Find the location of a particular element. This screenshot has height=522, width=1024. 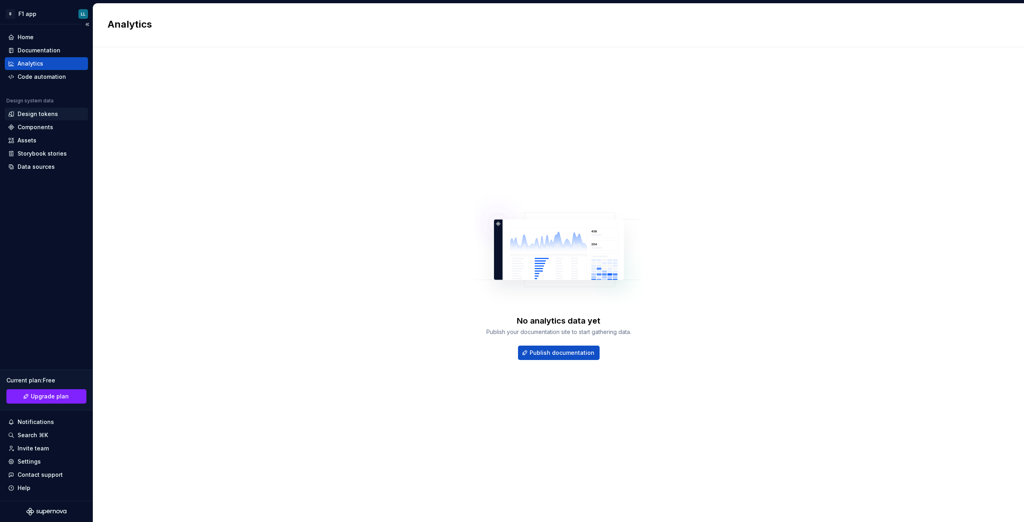

button: Contact support is located at coordinates (46, 475).